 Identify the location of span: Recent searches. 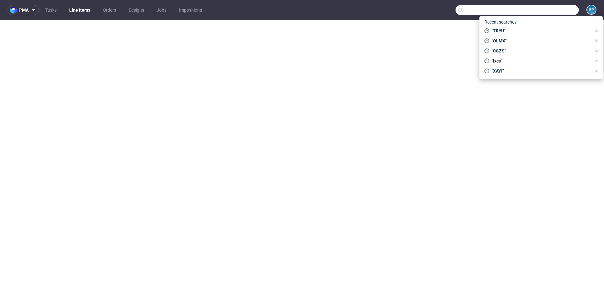
(500, 22).